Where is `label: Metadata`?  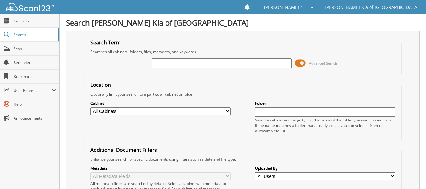
label: Metadata is located at coordinates (160, 168).